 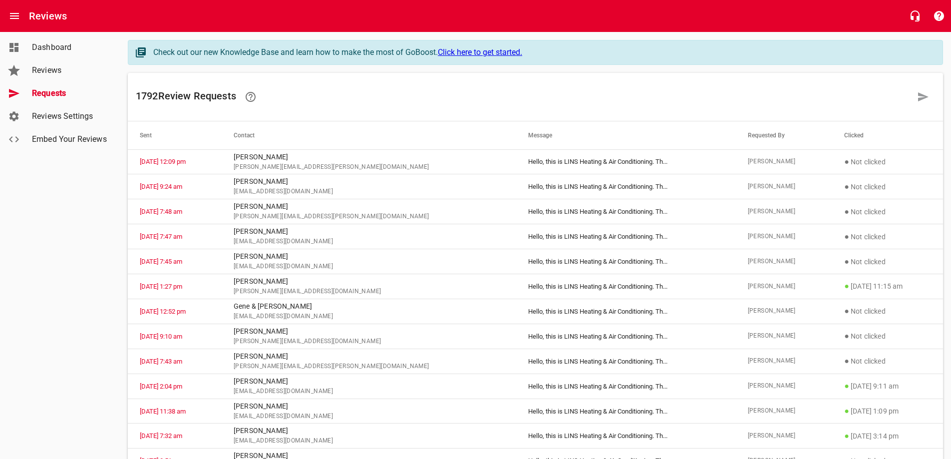 I want to click on button: Support Portal, so click(x=939, y=16).